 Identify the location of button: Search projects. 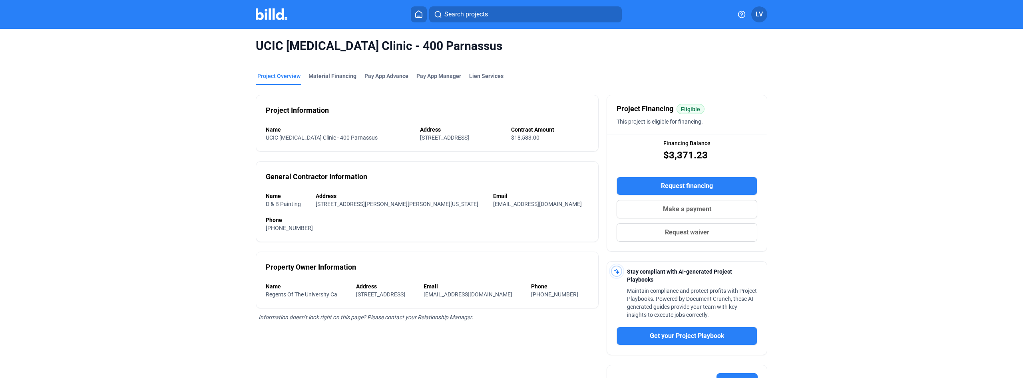
(525, 14).